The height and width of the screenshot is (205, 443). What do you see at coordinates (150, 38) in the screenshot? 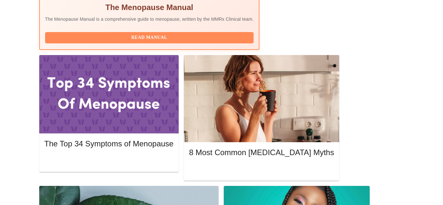
I see `button: Read Manual` at bounding box center [150, 38].